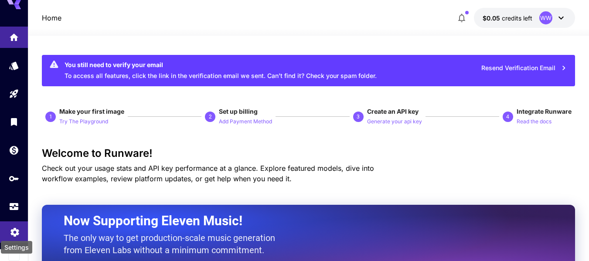 The height and width of the screenshot is (261, 589). What do you see at coordinates (392, 111) in the screenshot?
I see `span: Create an API key` at bounding box center [392, 111].